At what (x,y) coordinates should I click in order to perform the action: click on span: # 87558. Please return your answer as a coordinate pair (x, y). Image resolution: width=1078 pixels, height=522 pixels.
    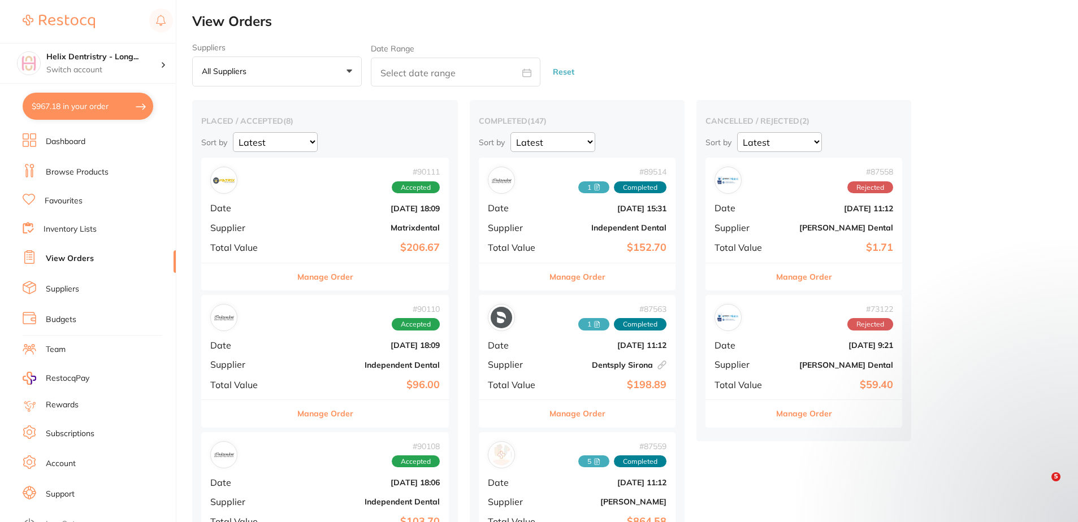
    Looking at the image, I should click on (870, 172).